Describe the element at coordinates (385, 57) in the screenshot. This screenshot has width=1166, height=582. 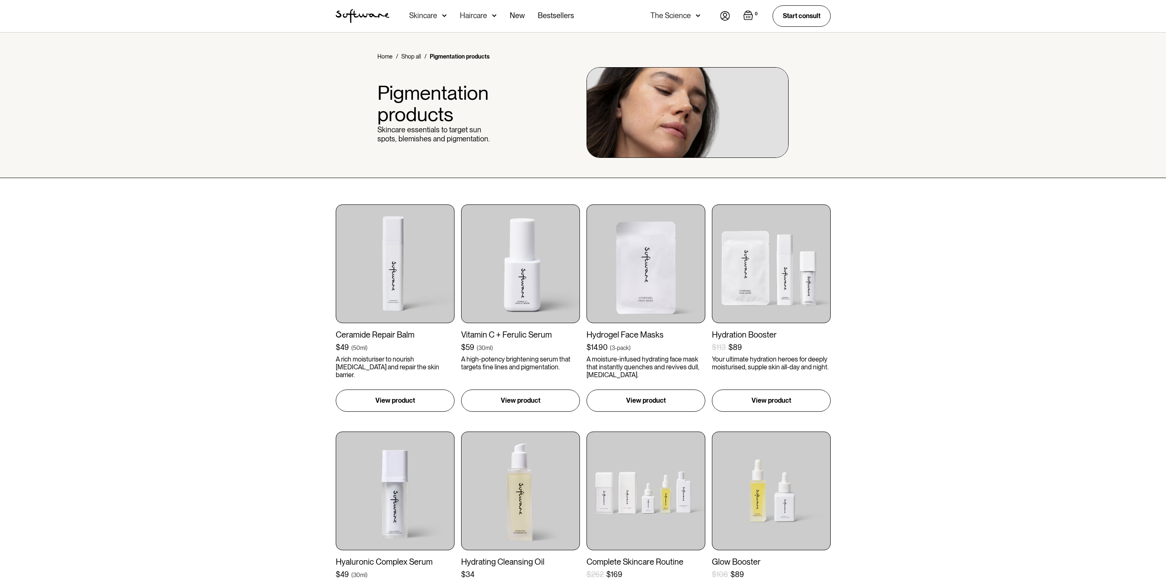
I see `a: Home` at that location.